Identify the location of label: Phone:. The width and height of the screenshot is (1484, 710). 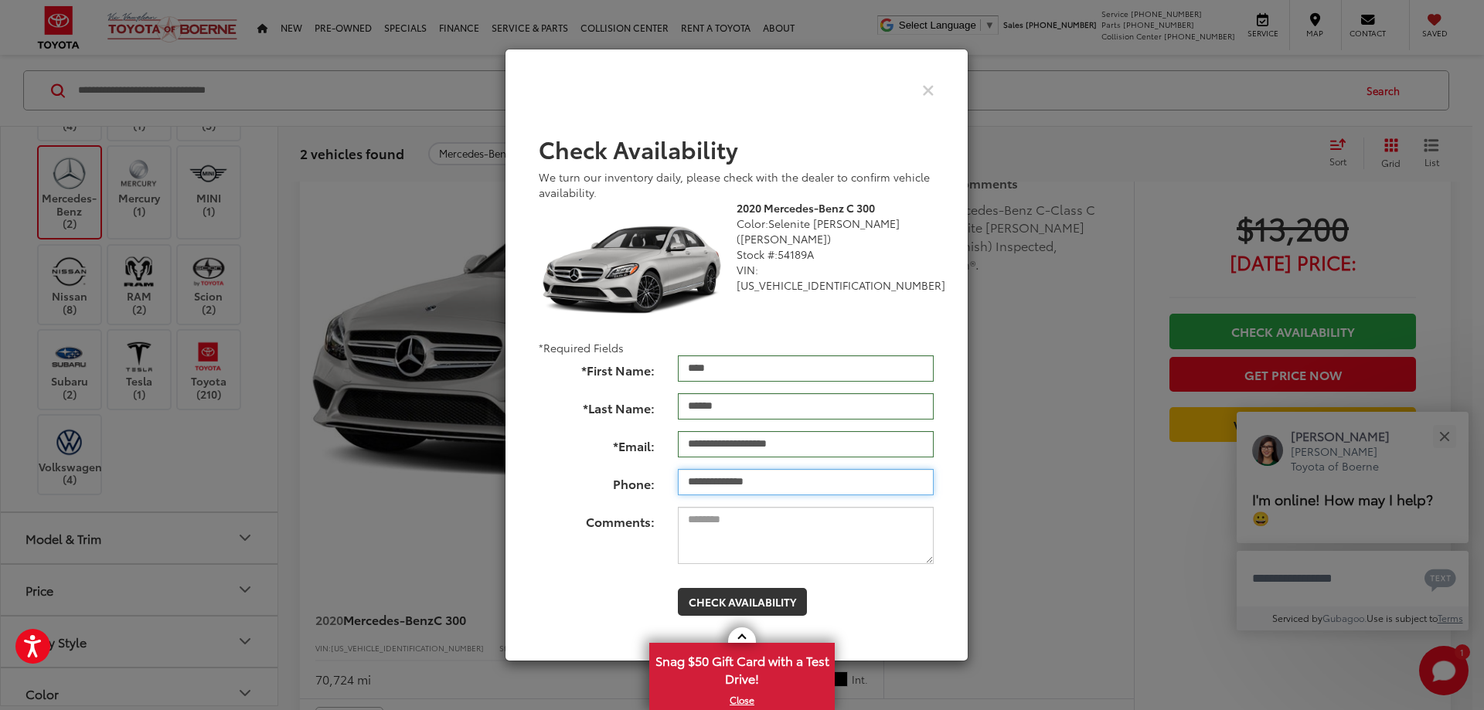
(597, 481).